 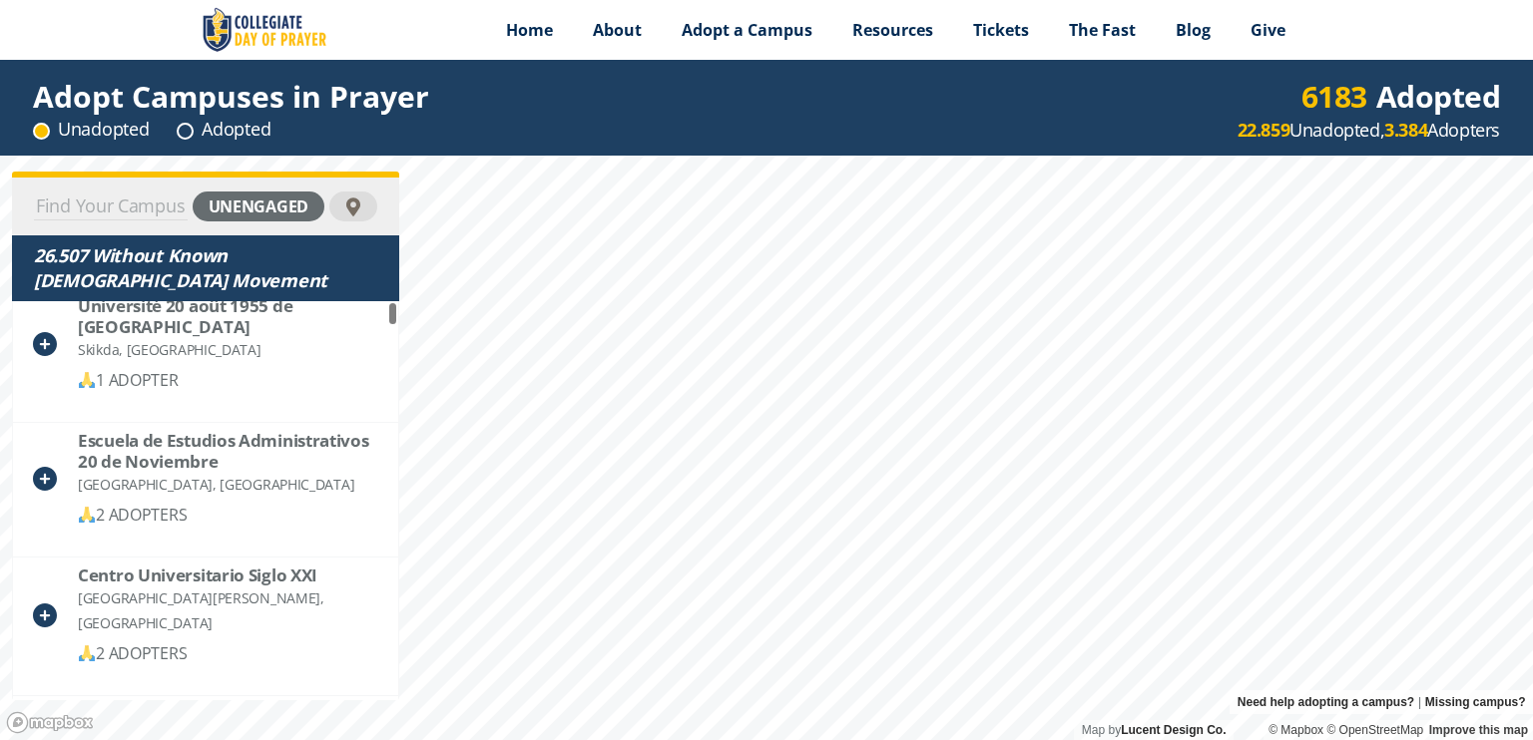 What do you see at coordinates (1001, 30) in the screenshot?
I see `a: Tickets` at bounding box center [1001, 30].